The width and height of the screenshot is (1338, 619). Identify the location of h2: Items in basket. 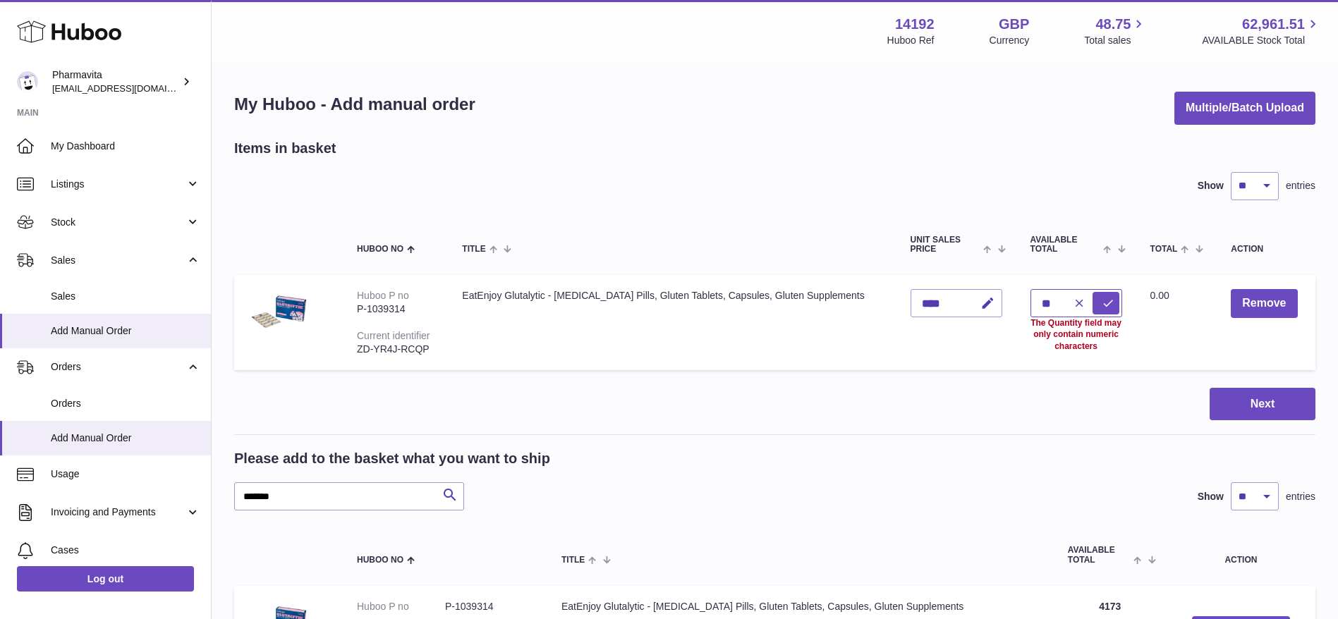
(285, 148).